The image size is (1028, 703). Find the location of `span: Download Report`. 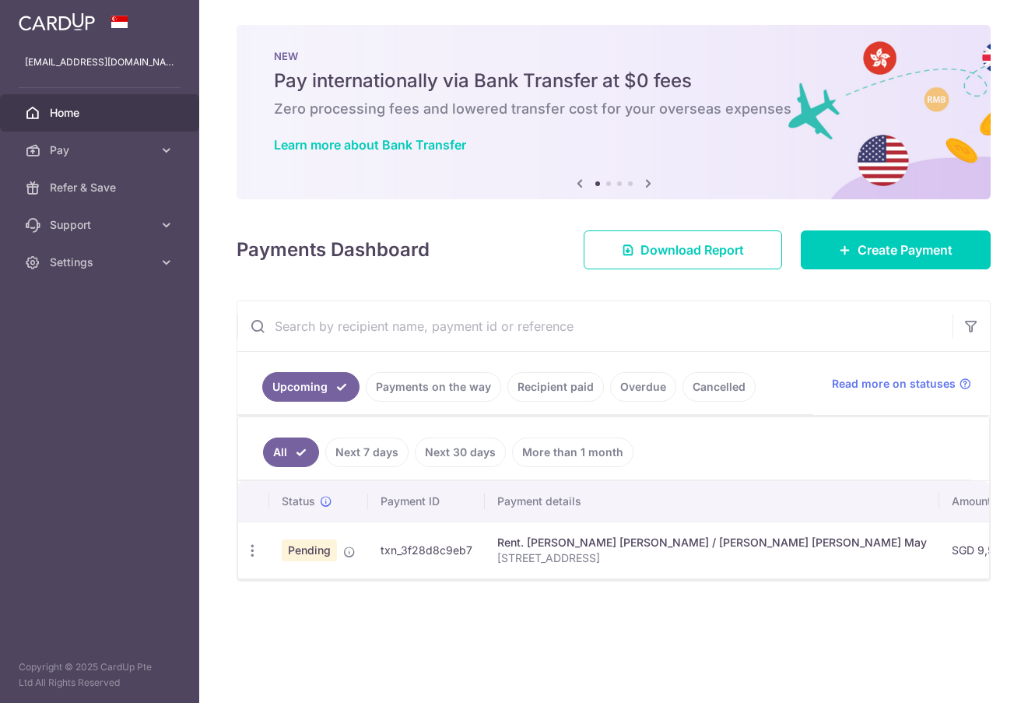

span: Download Report is located at coordinates (692, 250).